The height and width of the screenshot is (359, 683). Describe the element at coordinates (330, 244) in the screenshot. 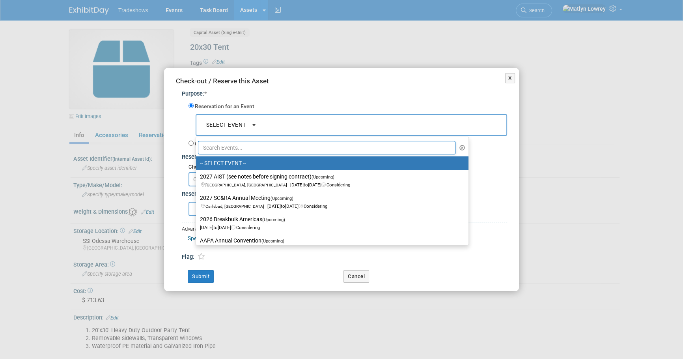

I see `label: AAPA Annual Convention` at that location.